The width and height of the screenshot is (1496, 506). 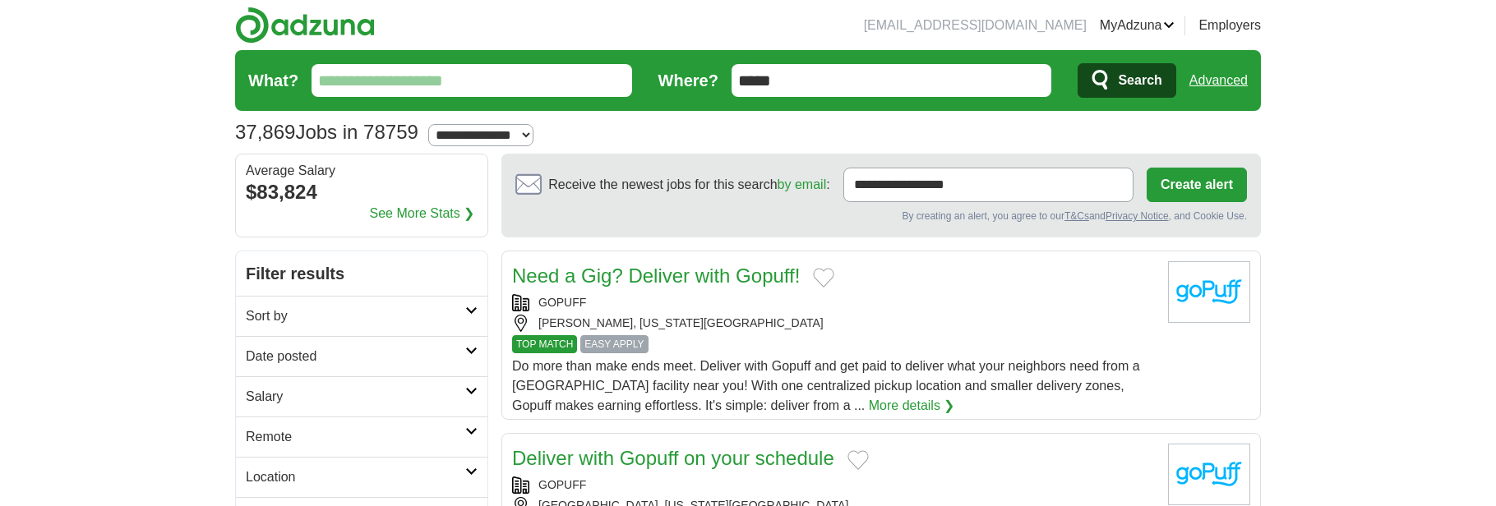 I want to click on h2: Filter results, so click(x=362, y=274).